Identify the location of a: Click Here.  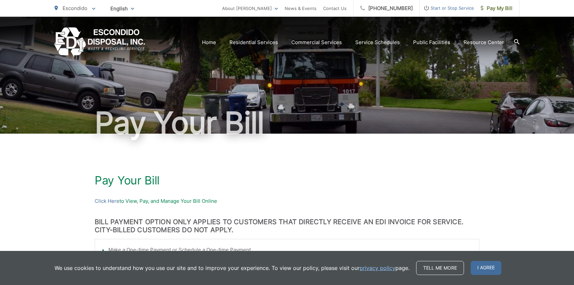
(107, 201).